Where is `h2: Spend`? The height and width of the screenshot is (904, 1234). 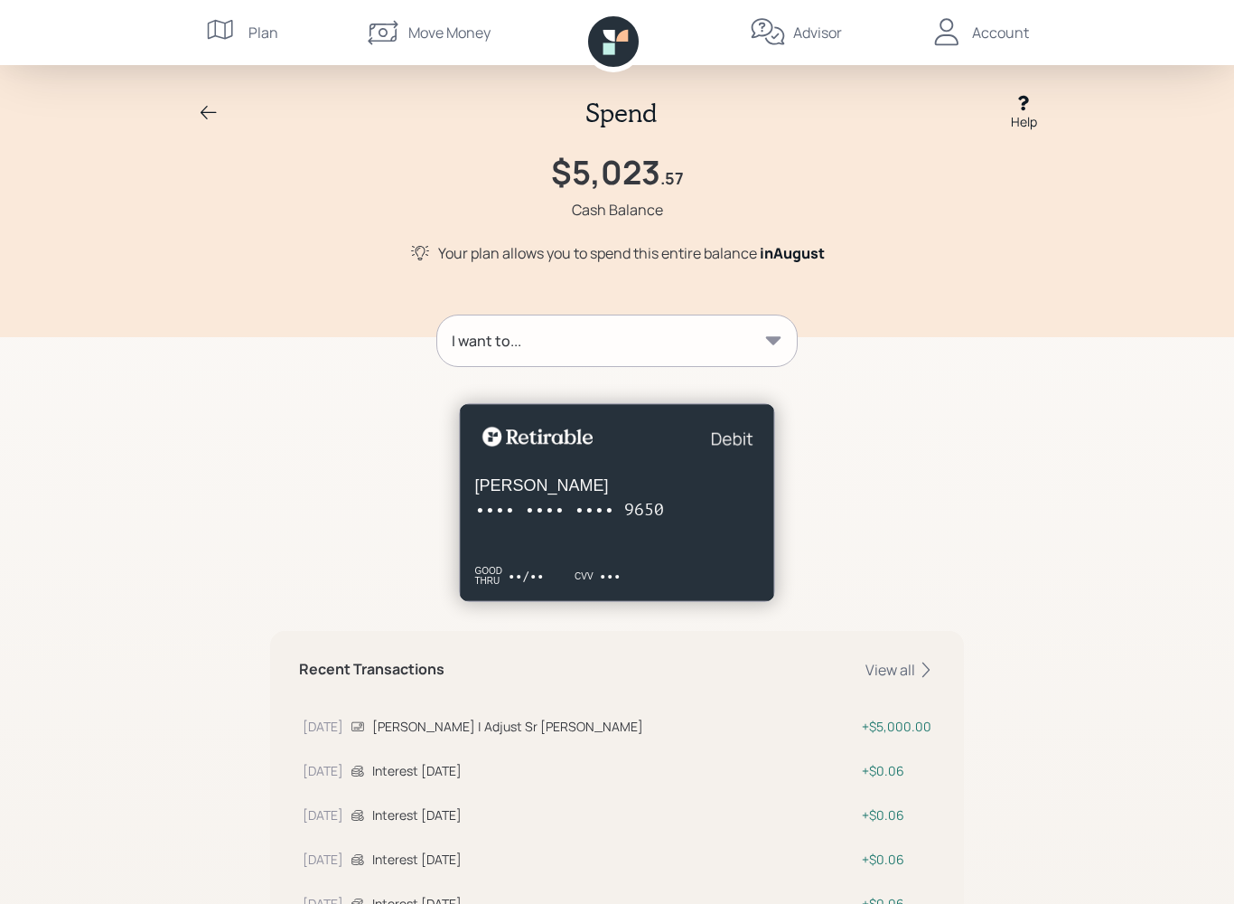
h2: Spend is located at coordinates (621, 113).